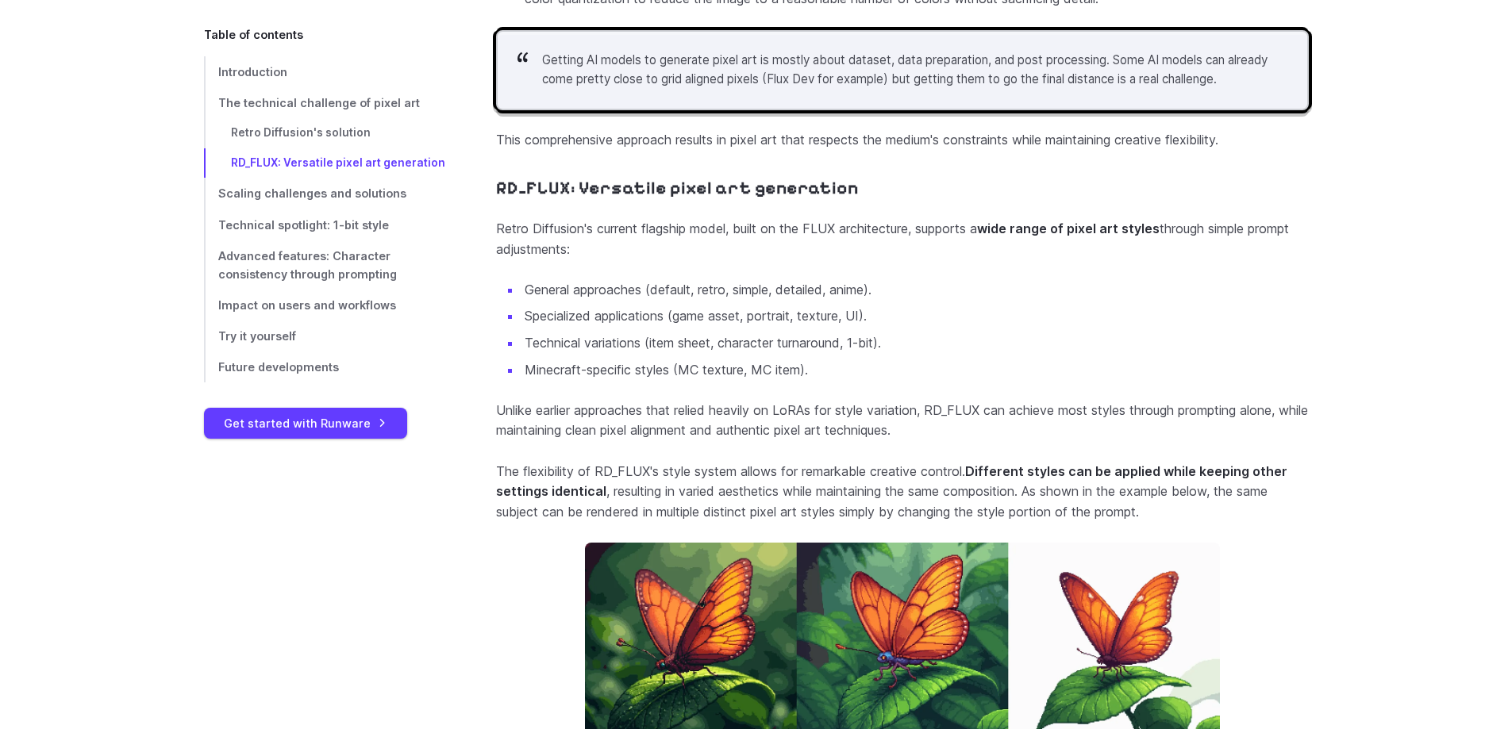 Image resolution: width=1512 pixels, height=729 pixels. I want to click on span: The technical challenge of pixel art, so click(319, 102).